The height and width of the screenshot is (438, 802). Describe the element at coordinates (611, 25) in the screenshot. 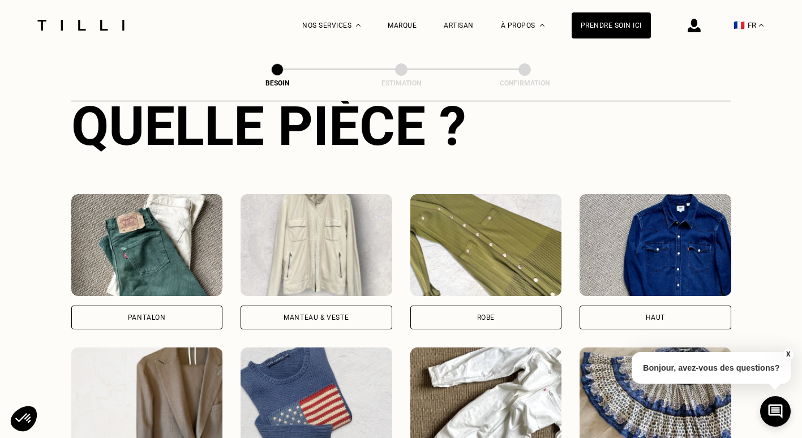

I see `a: Prendre soin ici` at that location.